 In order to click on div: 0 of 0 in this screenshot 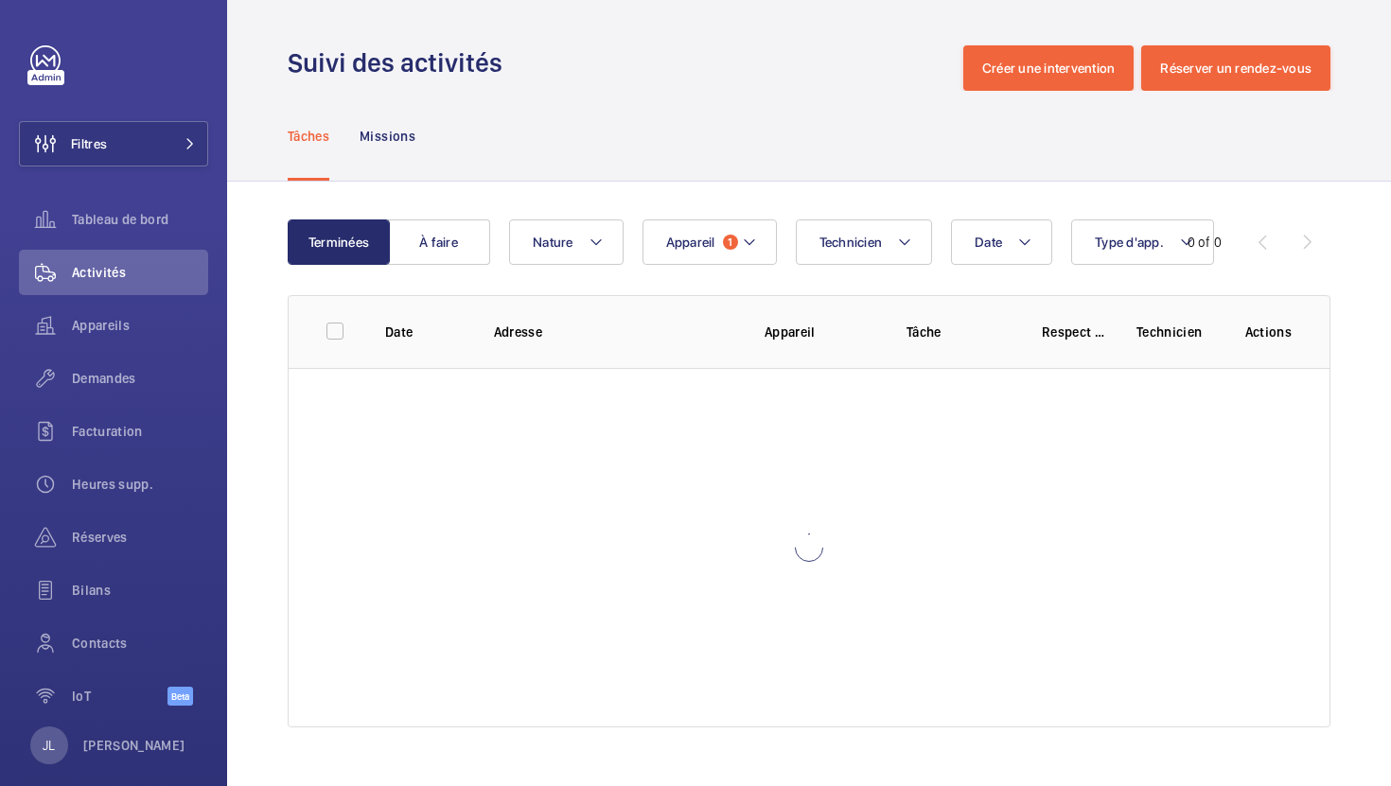, I will do `click(1205, 242)`.